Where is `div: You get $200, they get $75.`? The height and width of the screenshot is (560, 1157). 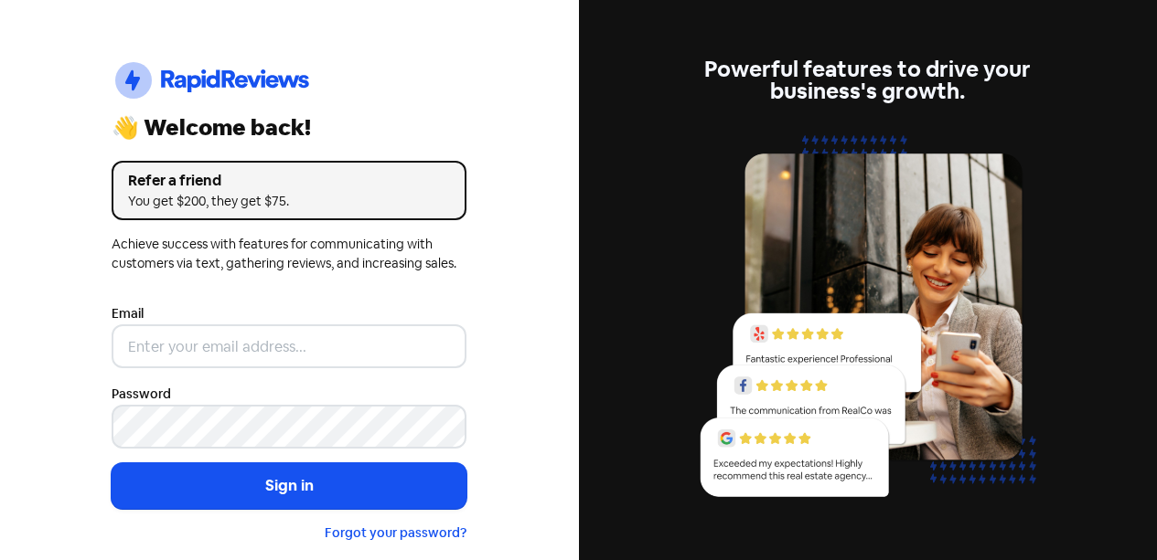 div: You get $200, they get $75. is located at coordinates (289, 201).